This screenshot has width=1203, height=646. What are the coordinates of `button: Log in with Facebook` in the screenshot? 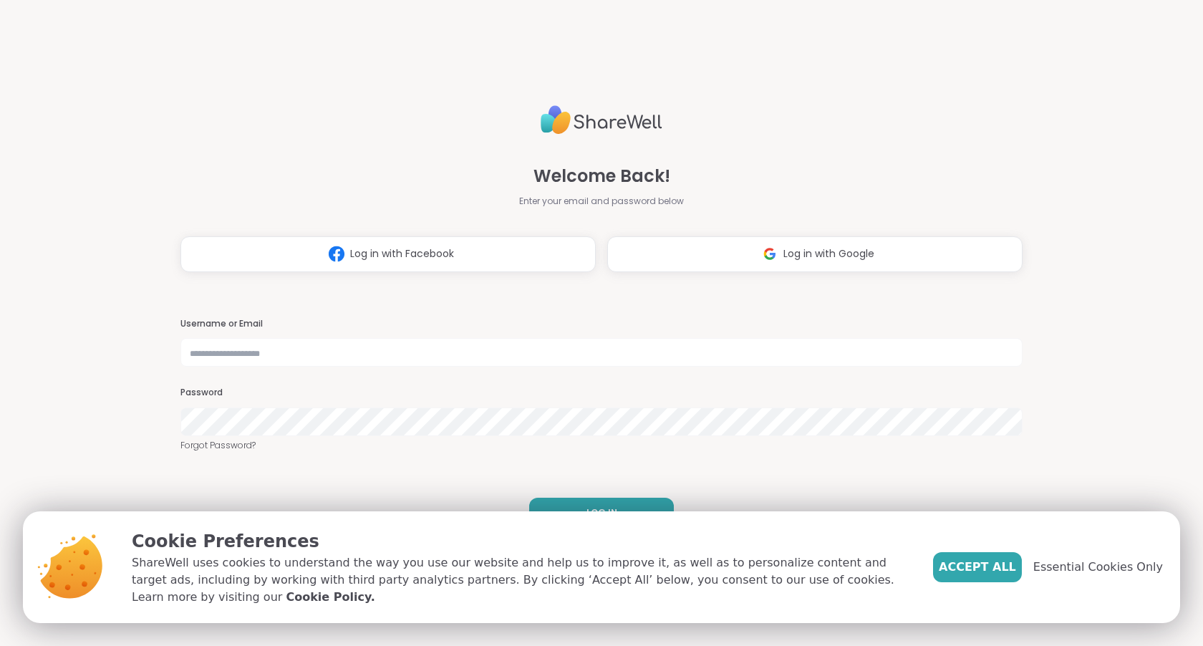 It's located at (388, 254).